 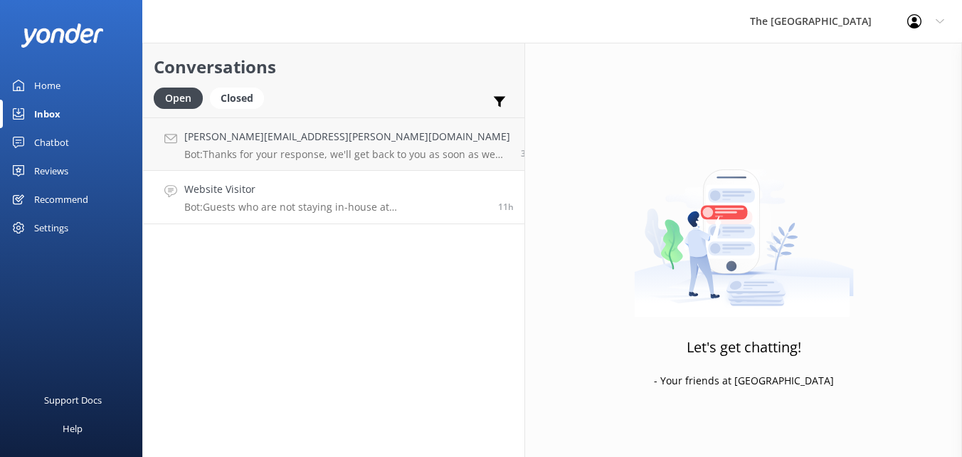 I want to click on h3: Let's get chatting!, so click(x=743, y=347).